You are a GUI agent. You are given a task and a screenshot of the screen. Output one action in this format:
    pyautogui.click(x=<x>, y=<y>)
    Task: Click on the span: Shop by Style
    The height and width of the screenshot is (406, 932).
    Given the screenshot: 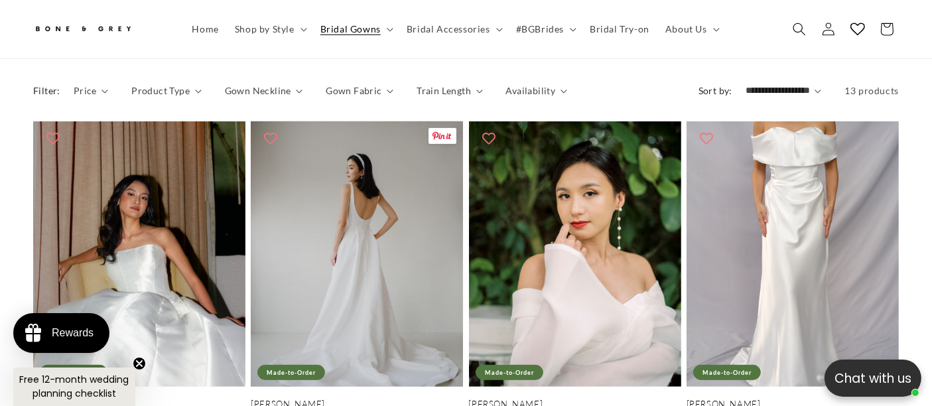 What is the action you would take?
    pyautogui.click(x=265, y=29)
    